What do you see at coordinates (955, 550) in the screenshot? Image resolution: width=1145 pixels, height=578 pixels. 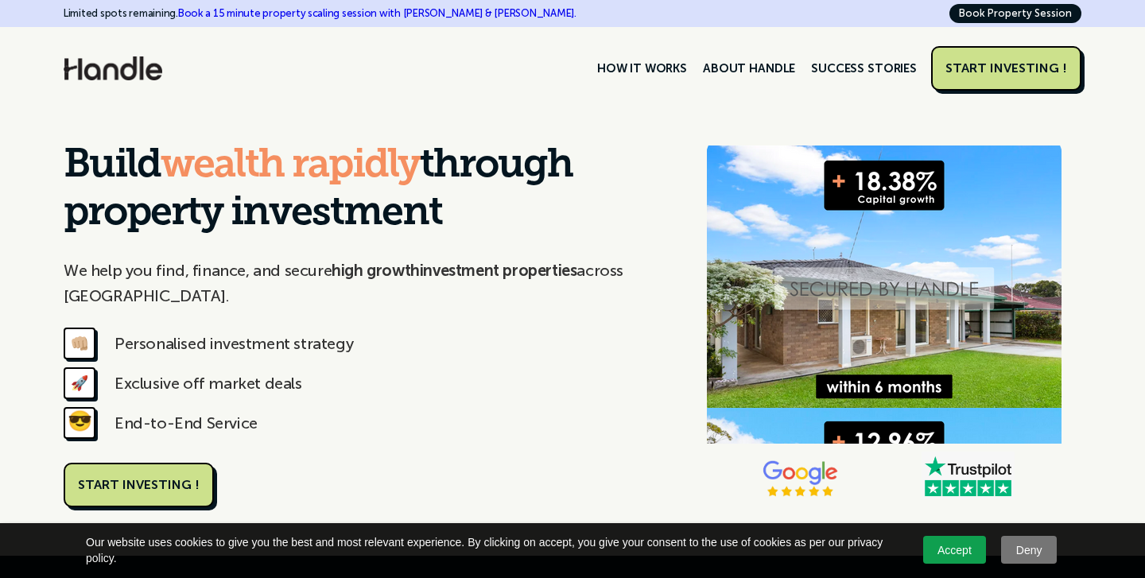 I see `a: Accept` at bounding box center [955, 550].